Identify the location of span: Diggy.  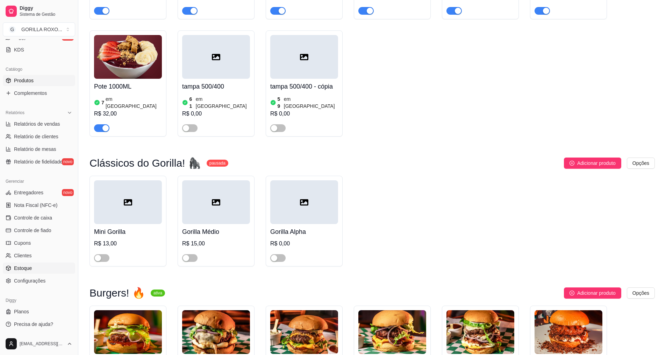
(46, 8).